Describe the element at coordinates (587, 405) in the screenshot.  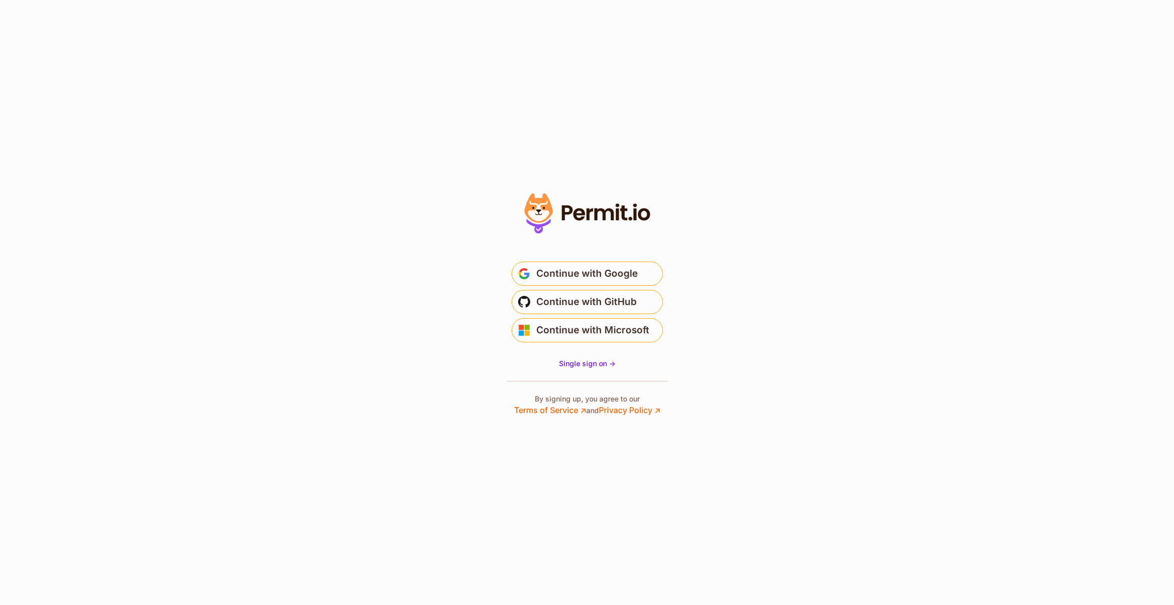
I see `p: By signing up, you agree to our and` at that location.